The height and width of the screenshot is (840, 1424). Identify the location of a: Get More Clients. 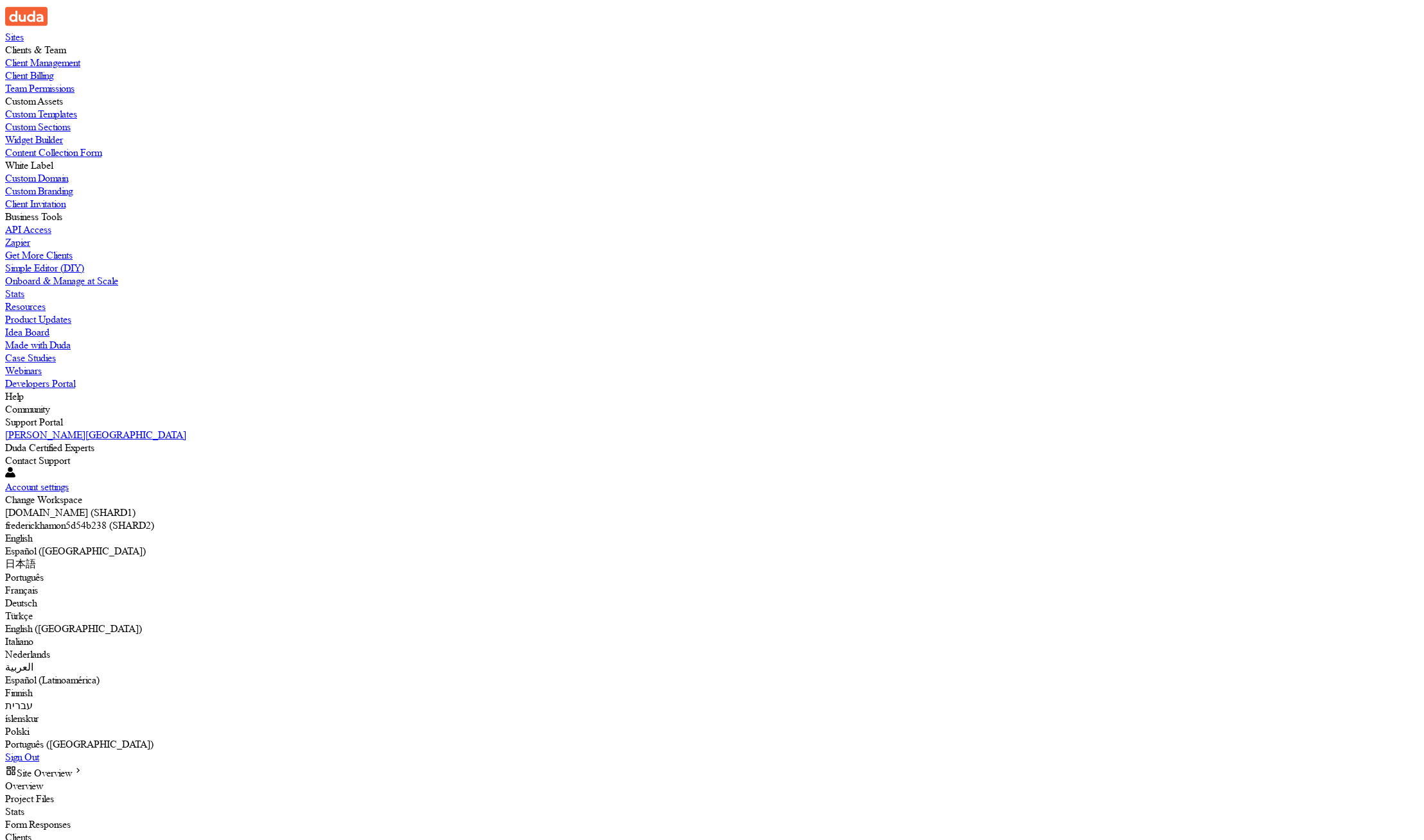
(39, 255).